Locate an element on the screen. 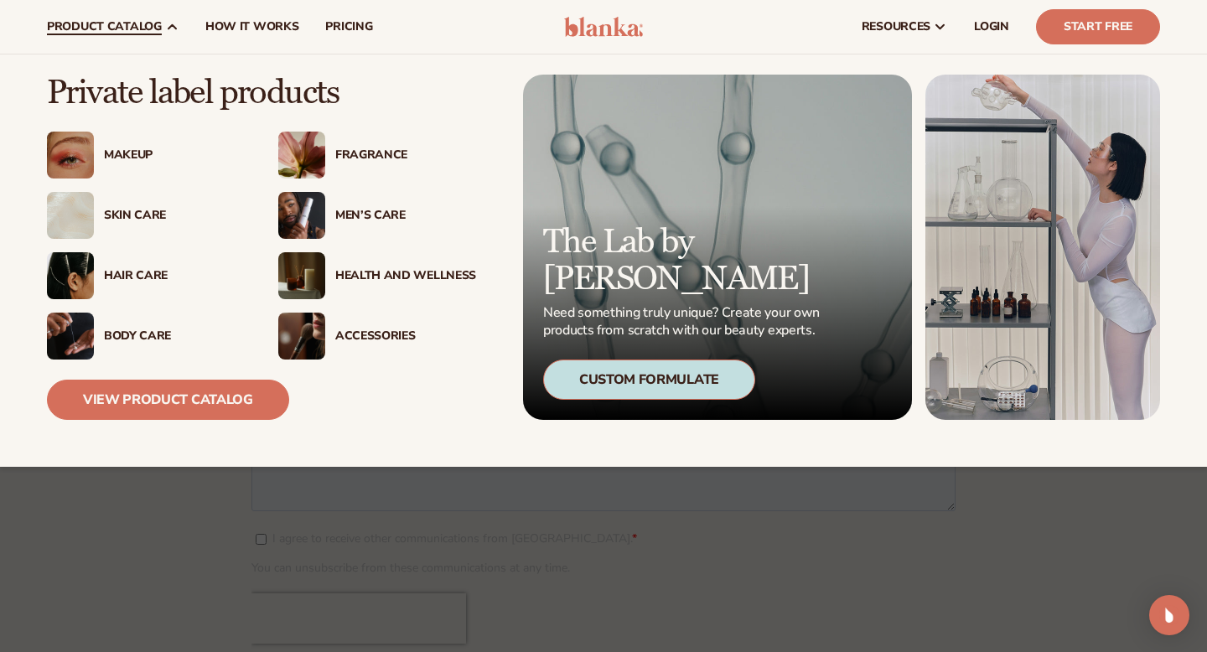  div: Open Intercom Messenger is located at coordinates (1169, 615).